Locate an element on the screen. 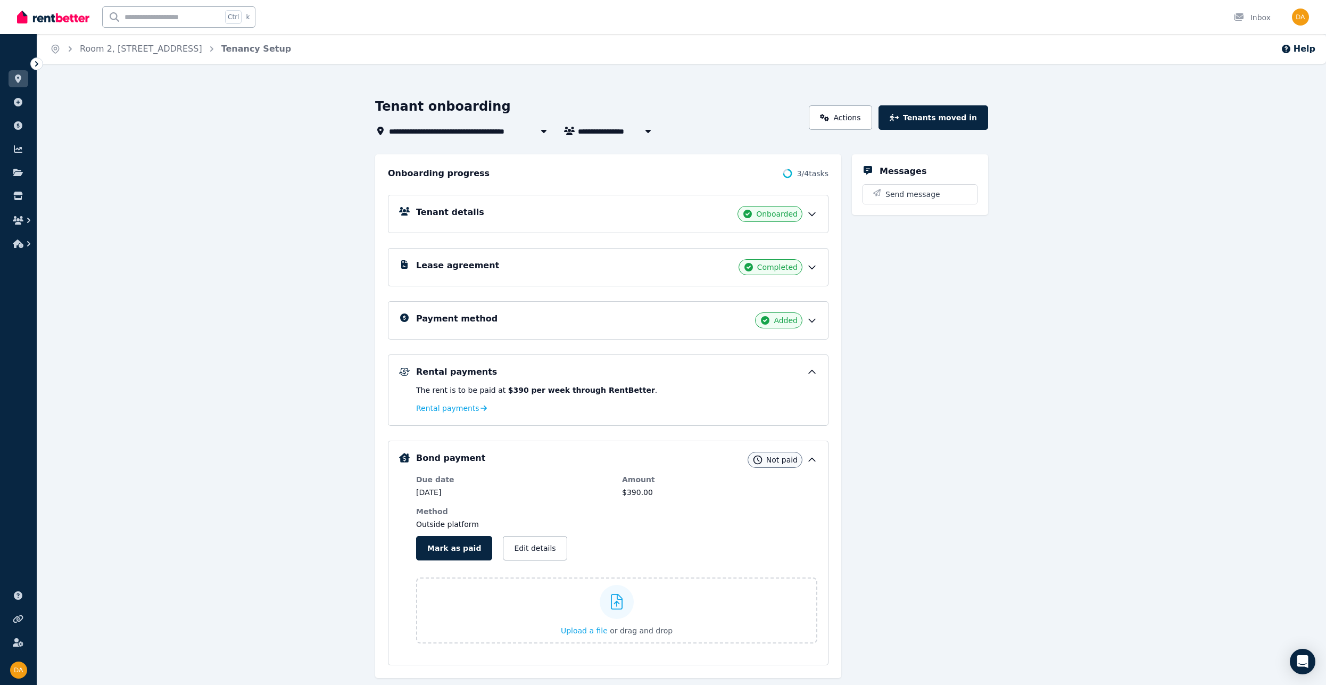  dd: $390.00 is located at coordinates (719, 492).